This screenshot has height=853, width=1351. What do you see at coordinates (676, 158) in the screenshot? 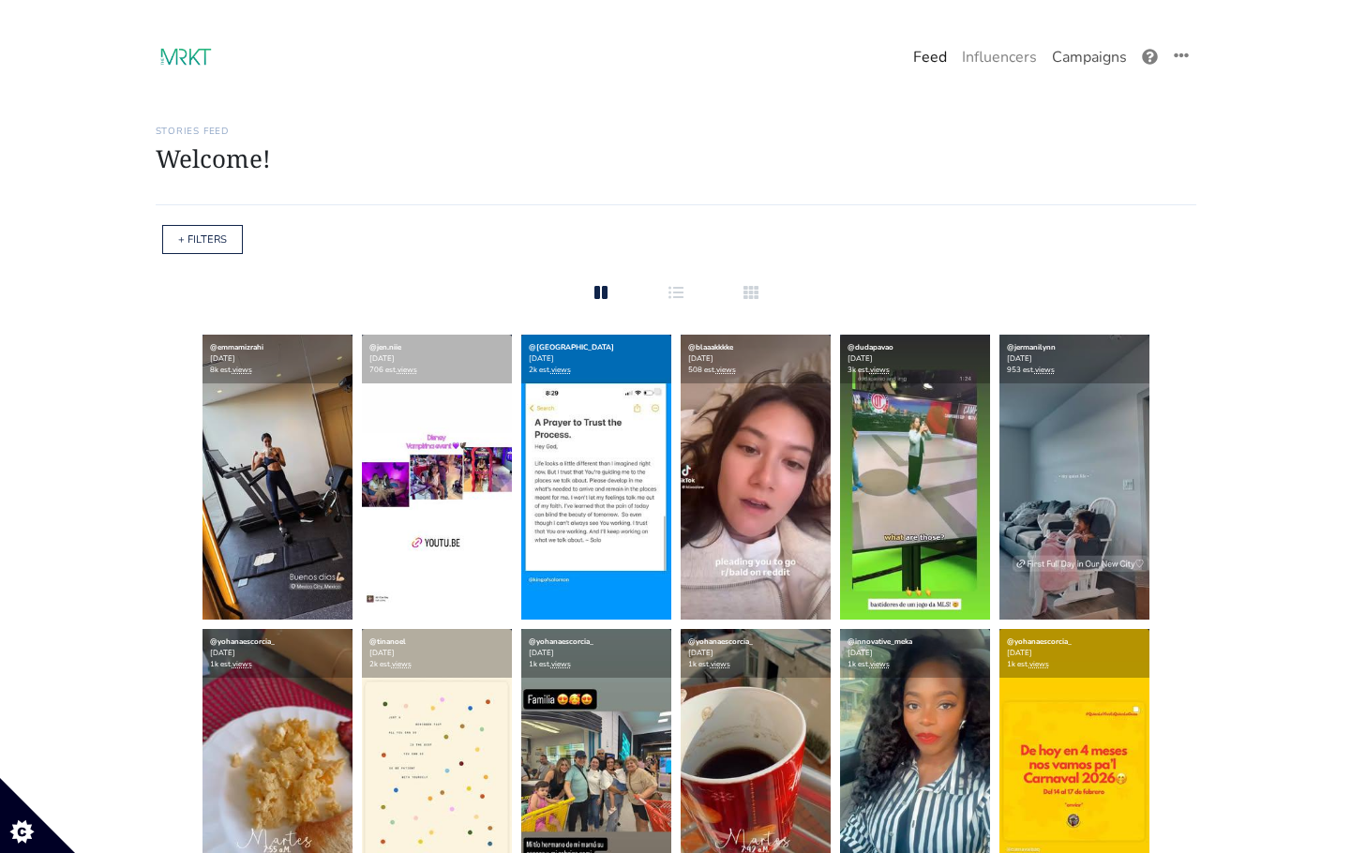
I see `h1: Welcome!` at bounding box center [676, 158].